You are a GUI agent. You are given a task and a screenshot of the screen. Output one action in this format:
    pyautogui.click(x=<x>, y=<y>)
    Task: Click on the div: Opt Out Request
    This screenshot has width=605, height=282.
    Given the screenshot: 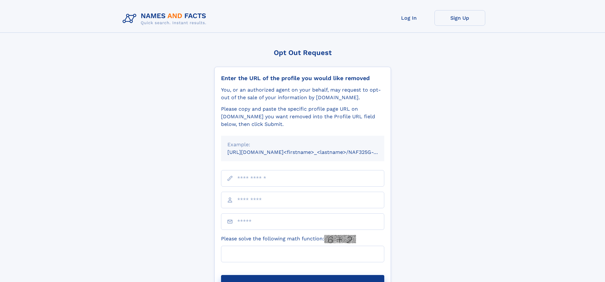 What is the action you would take?
    pyautogui.click(x=303, y=52)
    